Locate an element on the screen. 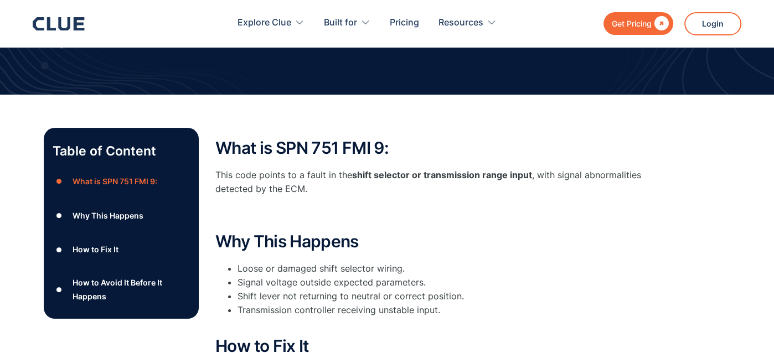 Image resolution: width=774 pixels, height=353 pixels. a: ●What is SPN 751 FMI 9: is located at coordinates (121, 182).